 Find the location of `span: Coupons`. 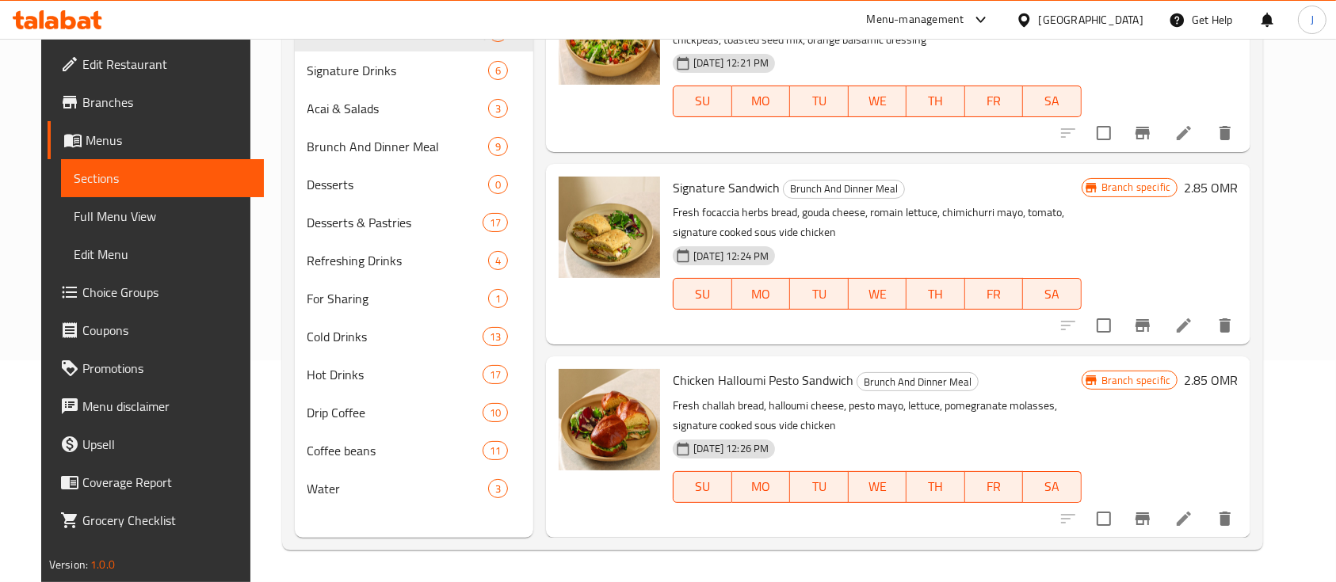

span: Coupons is located at coordinates (167, 330).